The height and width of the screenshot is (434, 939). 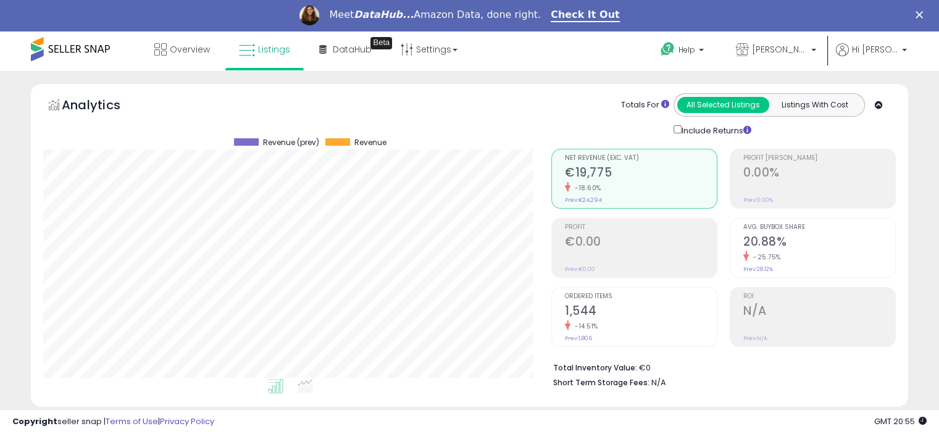 I want to click on h5: Analytics, so click(x=103, y=106).